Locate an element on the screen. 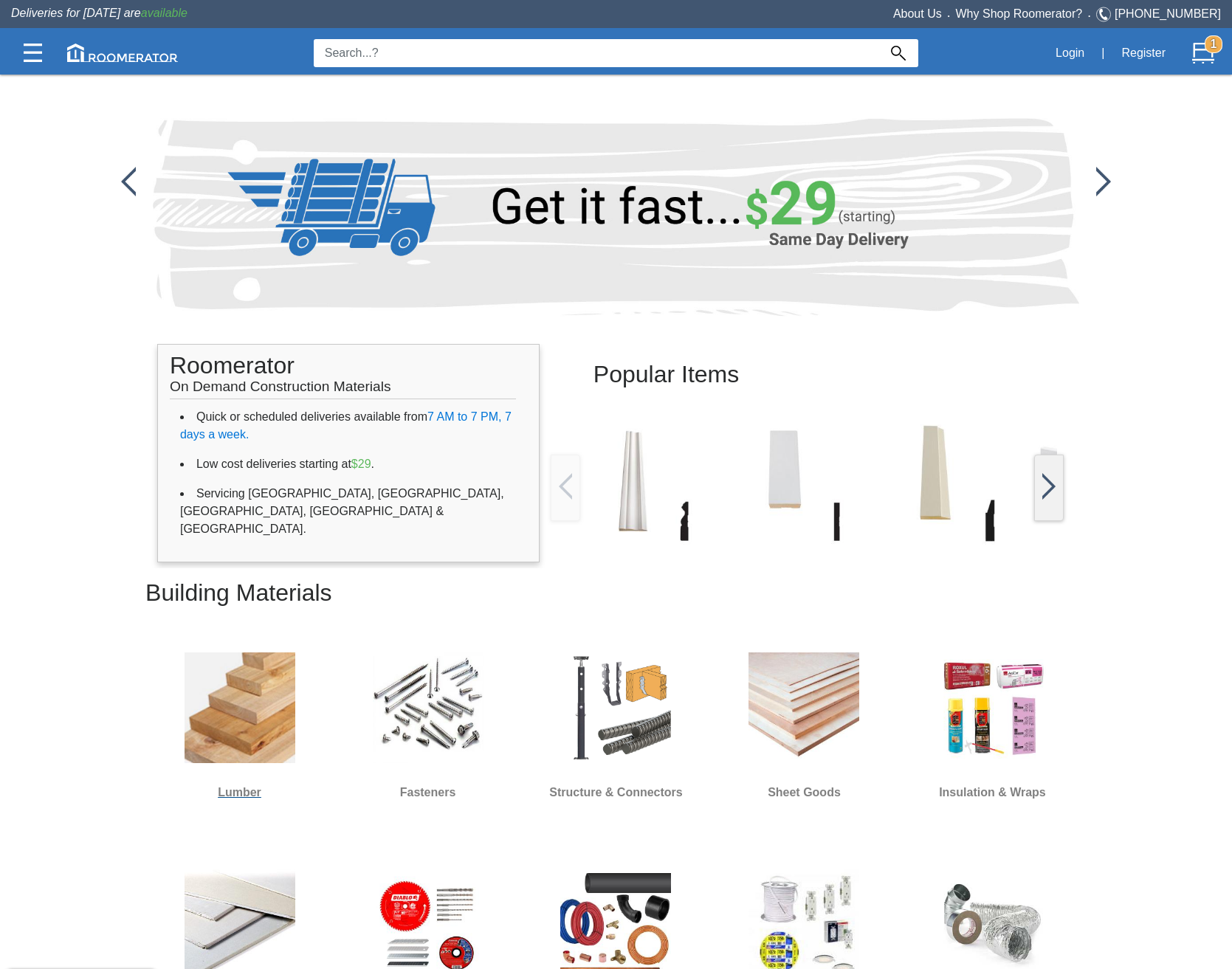  h2: Building Materials is located at coordinates (616, 592).